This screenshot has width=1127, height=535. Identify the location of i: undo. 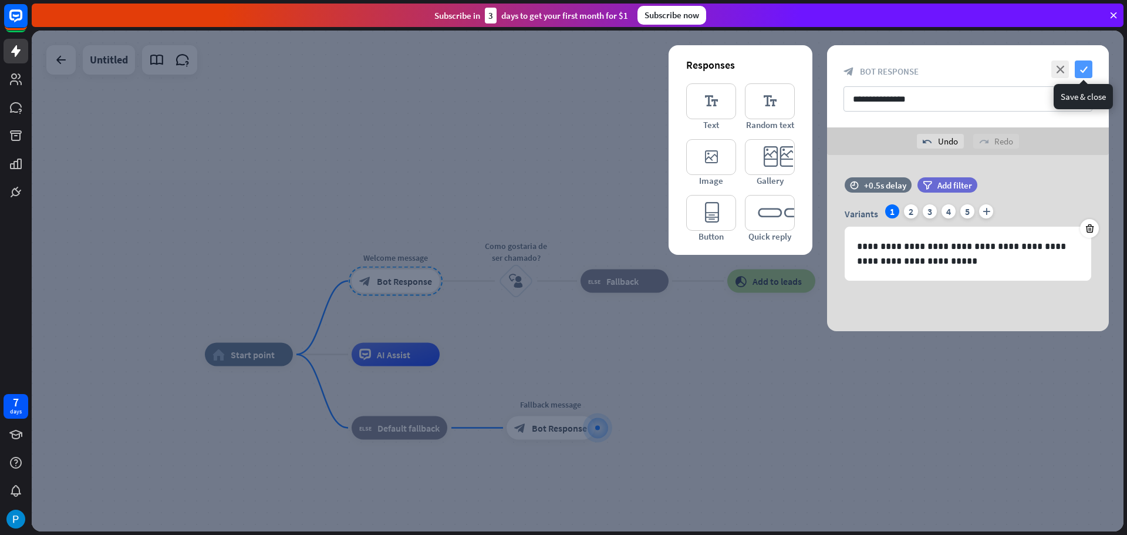
(927, 141).